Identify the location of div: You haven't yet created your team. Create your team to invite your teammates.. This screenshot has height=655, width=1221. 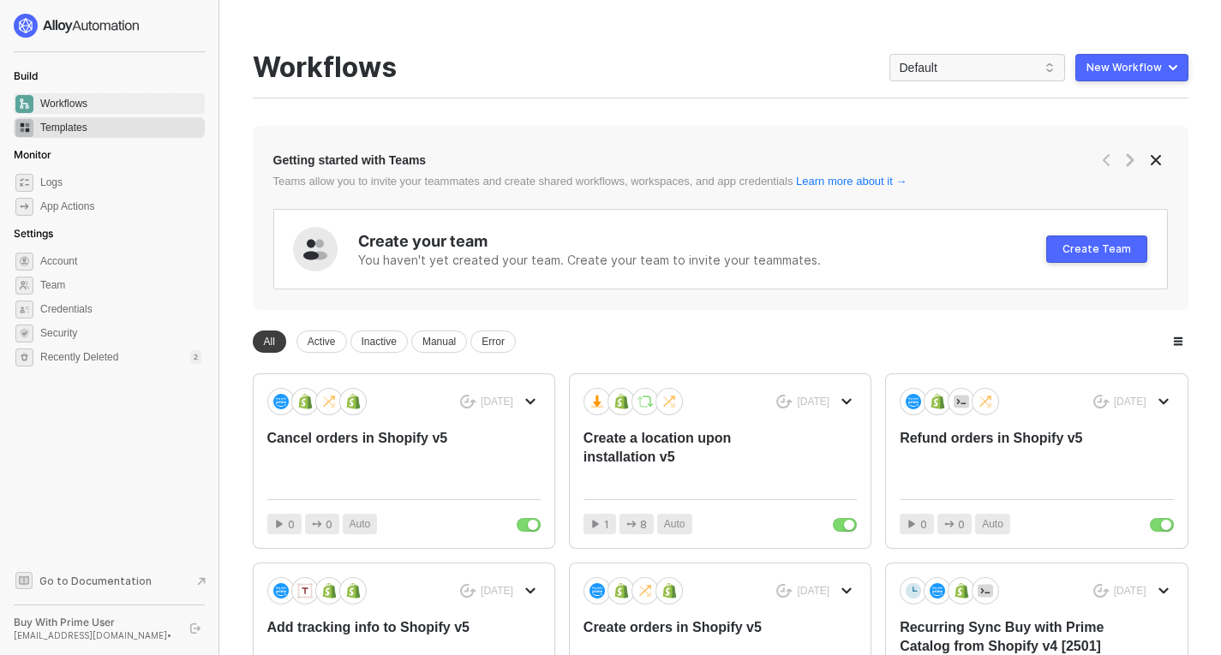
(702, 260).